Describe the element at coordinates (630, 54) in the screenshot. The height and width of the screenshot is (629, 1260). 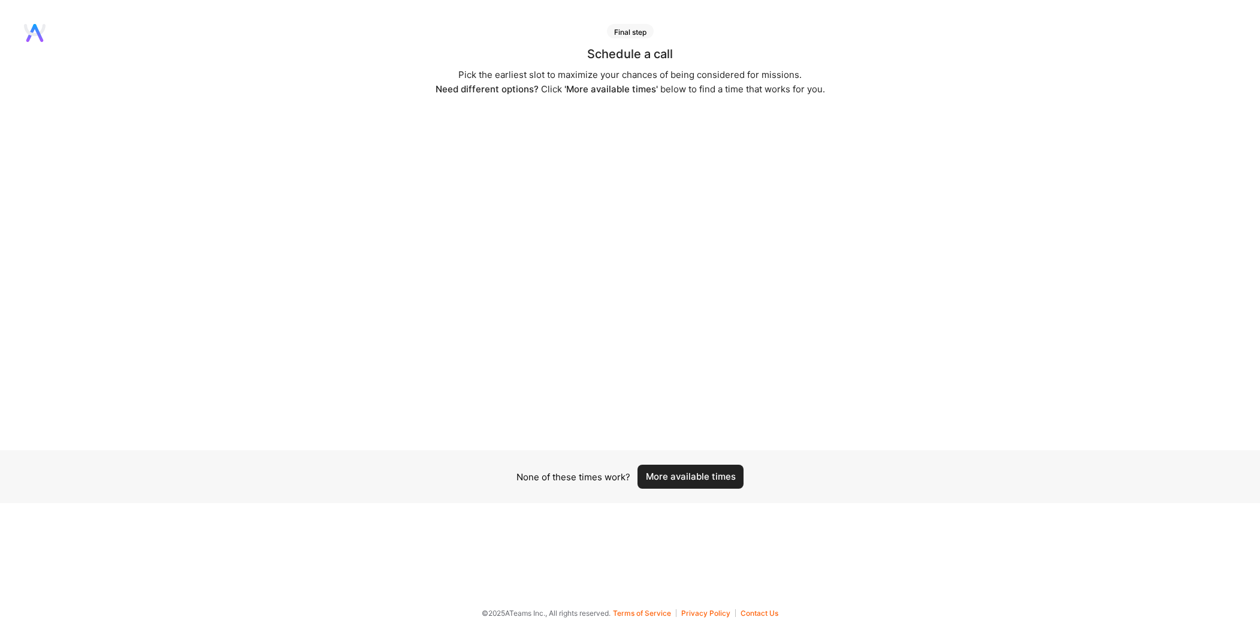
I see `div: Schedule a call` at that location.